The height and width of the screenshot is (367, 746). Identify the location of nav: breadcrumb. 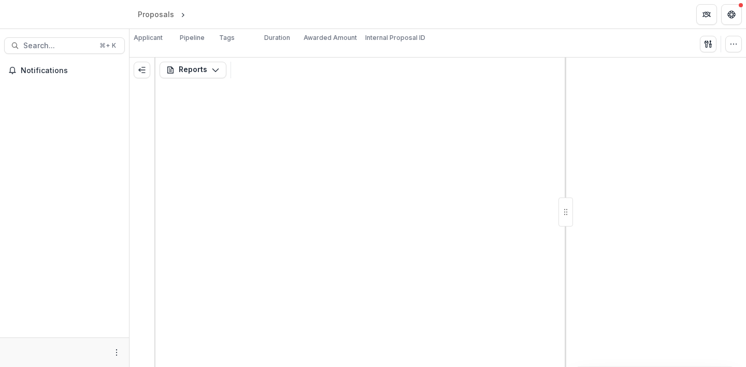
(182, 14).